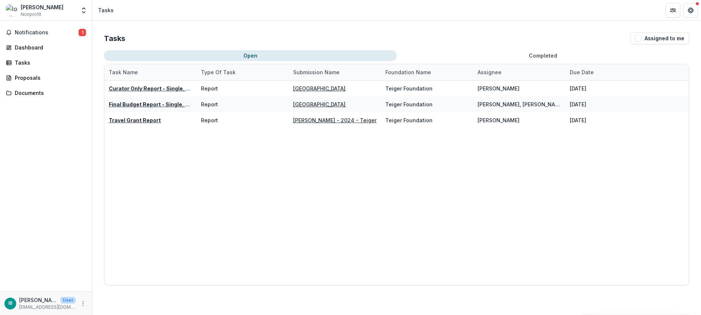  What do you see at coordinates (82, 32) in the screenshot?
I see `span: 1` at bounding box center [82, 32].